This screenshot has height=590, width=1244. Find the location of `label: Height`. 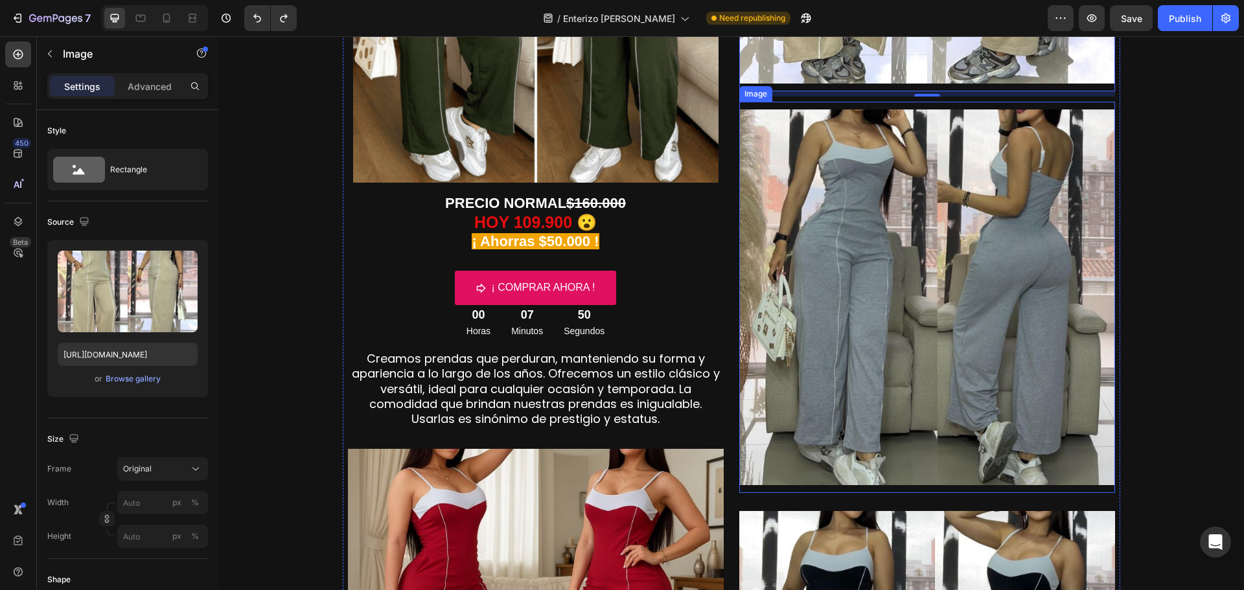

label: Height is located at coordinates (59, 536).